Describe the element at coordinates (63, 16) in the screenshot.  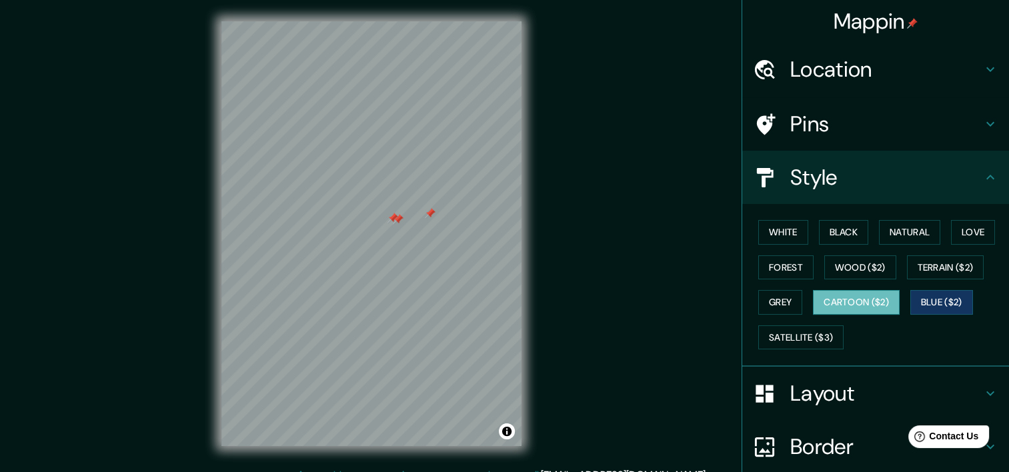
I see `span: Contact Us` at that location.